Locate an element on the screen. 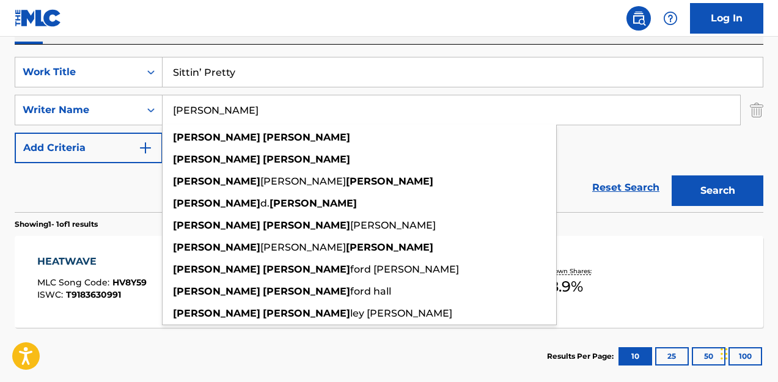 The image size is (778, 382). div: HEATWAVE is located at coordinates (92, 262).